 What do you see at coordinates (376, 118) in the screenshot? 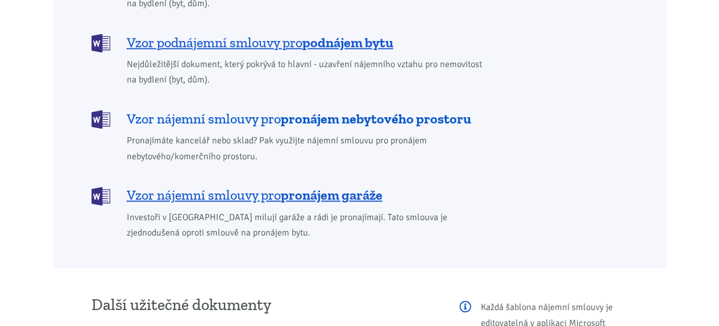
I see `b: pronájem nebytového prostoru` at bounding box center [376, 118].